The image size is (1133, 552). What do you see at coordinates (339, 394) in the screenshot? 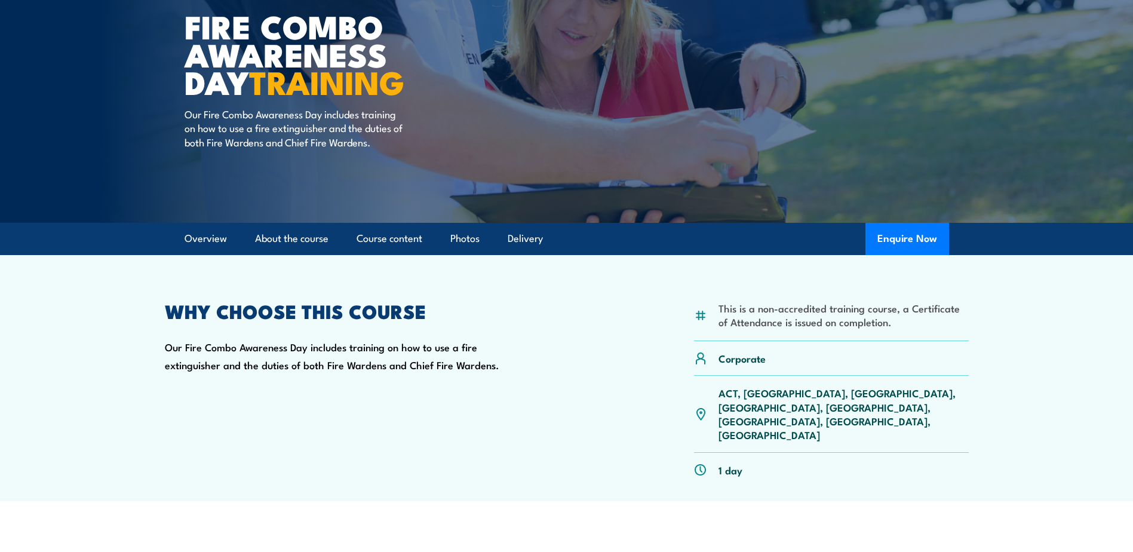
I see `div: Our Fire Combo Awareness Day includes training on how to use a fire extinguisher and the duties o...` at bounding box center [339, 394].